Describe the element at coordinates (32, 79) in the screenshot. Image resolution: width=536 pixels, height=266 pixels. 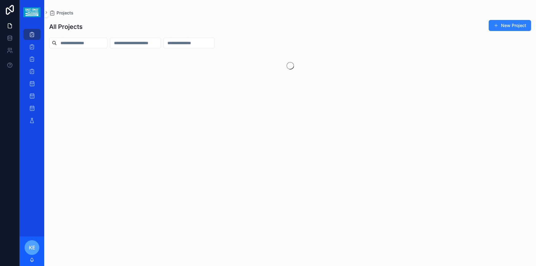
I see `div: scrollable content` at that location.